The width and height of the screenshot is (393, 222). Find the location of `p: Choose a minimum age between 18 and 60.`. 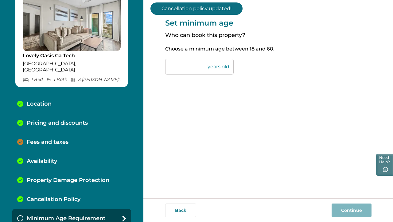

p: Choose a minimum age between 18 and 60. is located at coordinates (269, 49).